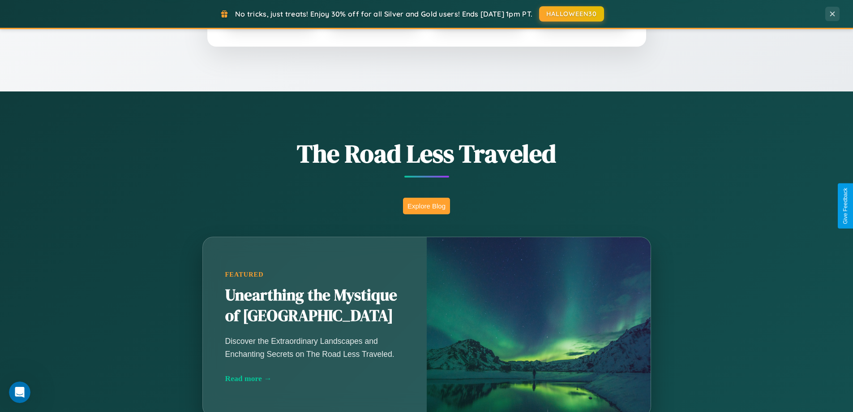 The height and width of the screenshot is (412, 853). I want to click on div: Read more →, so click(315, 378).